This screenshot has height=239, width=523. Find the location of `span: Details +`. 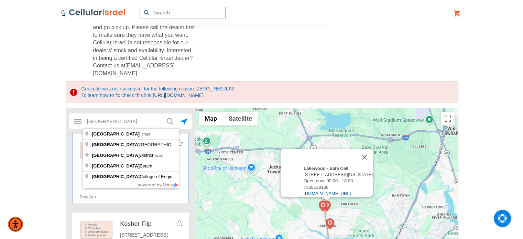

span: Details + is located at coordinates (88, 197).